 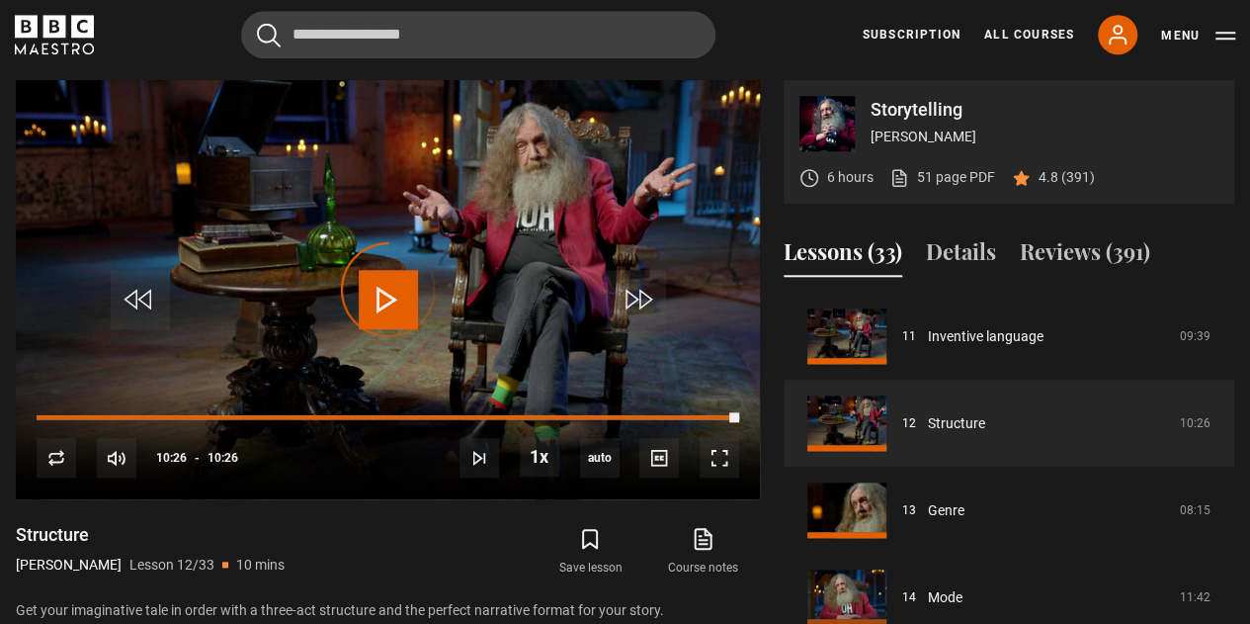 I want to click on button: Lessons (33), so click(x=843, y=256).